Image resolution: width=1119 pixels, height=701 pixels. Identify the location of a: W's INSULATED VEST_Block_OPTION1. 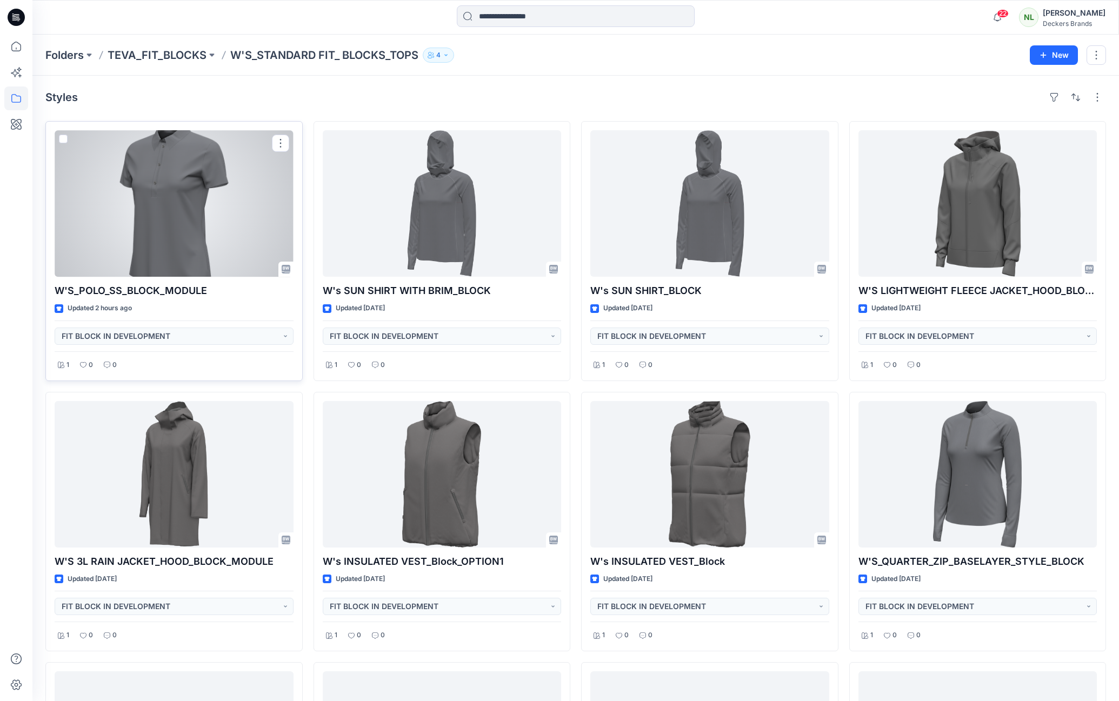
(442, 474).